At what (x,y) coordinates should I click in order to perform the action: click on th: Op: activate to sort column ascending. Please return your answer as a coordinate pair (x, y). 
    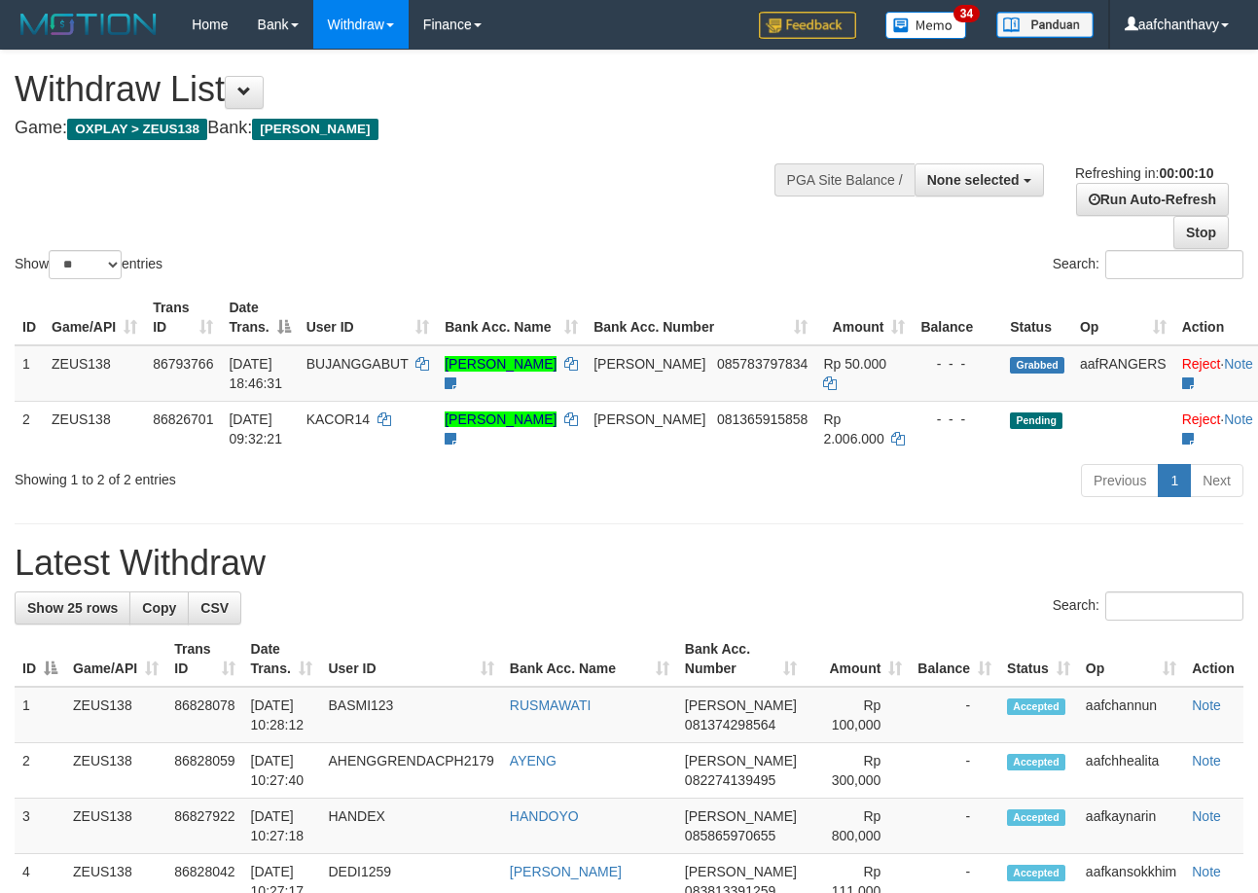
    Looking at the image, I should click on (1130, 658).